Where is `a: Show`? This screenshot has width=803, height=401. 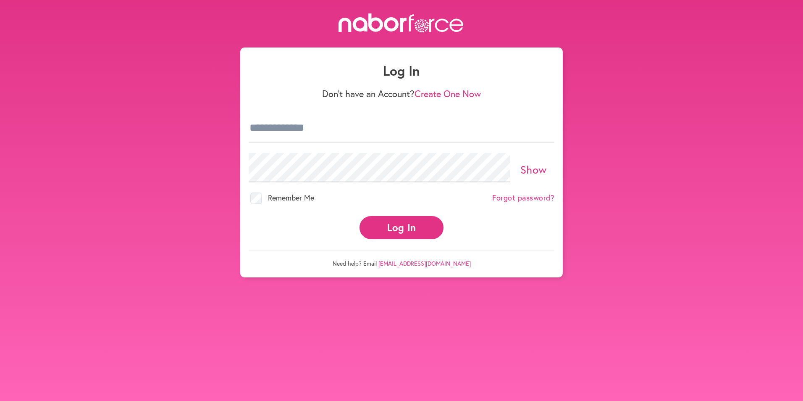
a: Show is located at coordinates (533, 169).